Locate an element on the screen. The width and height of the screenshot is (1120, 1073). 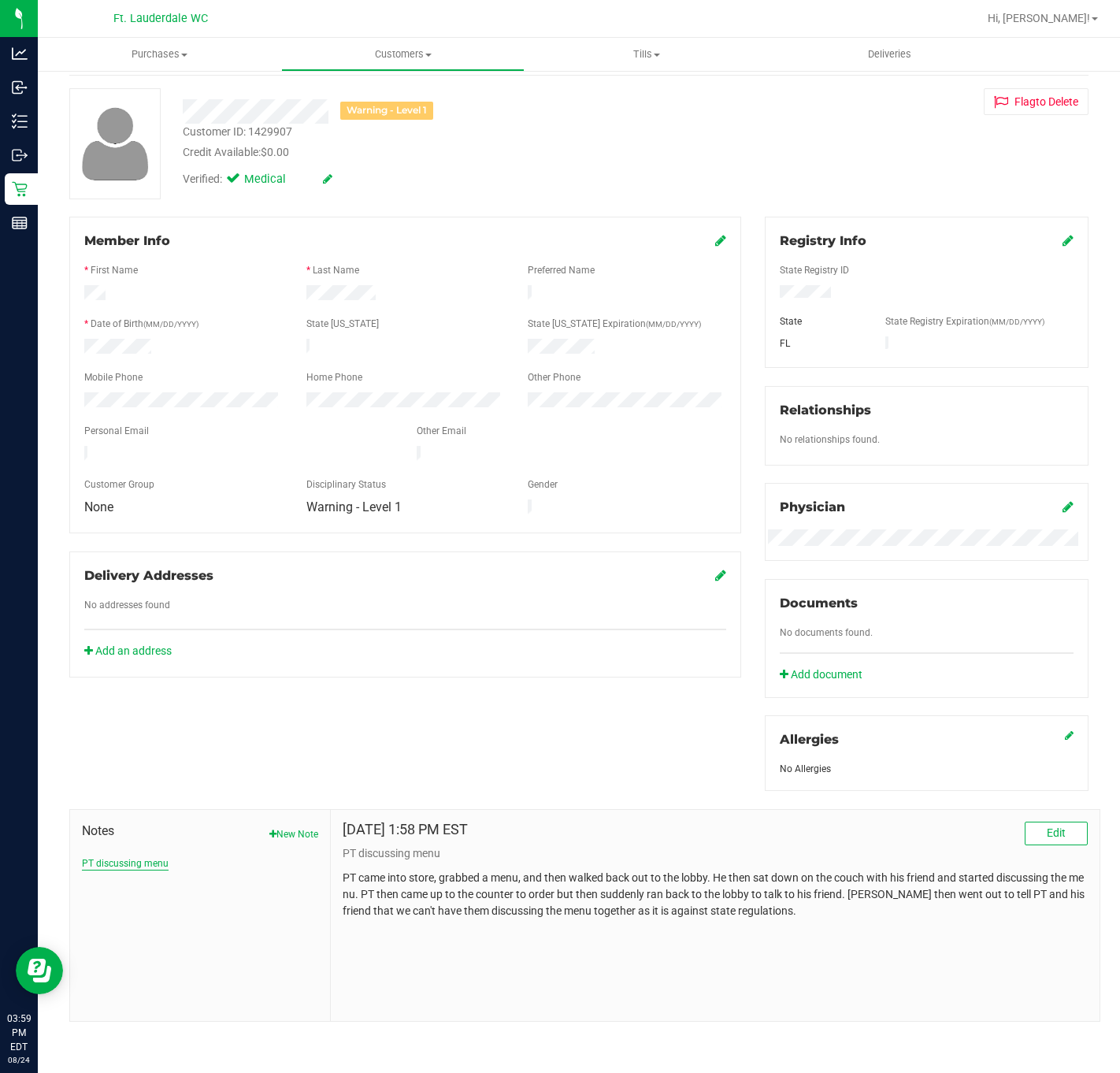
label: Disciplinary Status is located at coordinates (345, 484).